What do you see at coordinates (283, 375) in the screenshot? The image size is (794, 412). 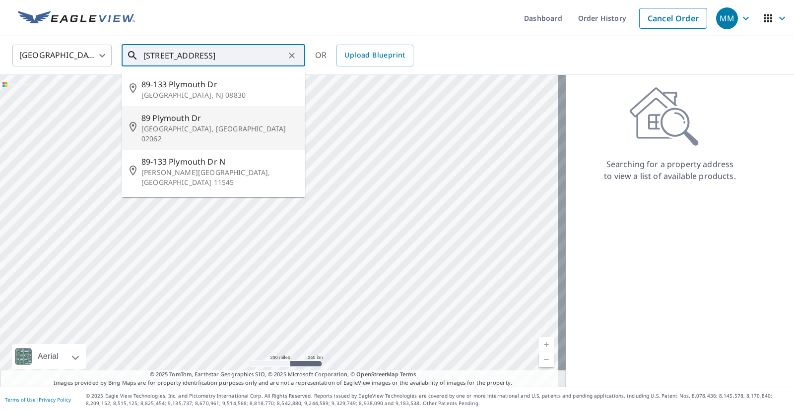 I see `span: © 2025 TomTom, Earthstar Geographics SIO, © 2025 Microsoft Corporation, ©` at bounding box center [283, 375].